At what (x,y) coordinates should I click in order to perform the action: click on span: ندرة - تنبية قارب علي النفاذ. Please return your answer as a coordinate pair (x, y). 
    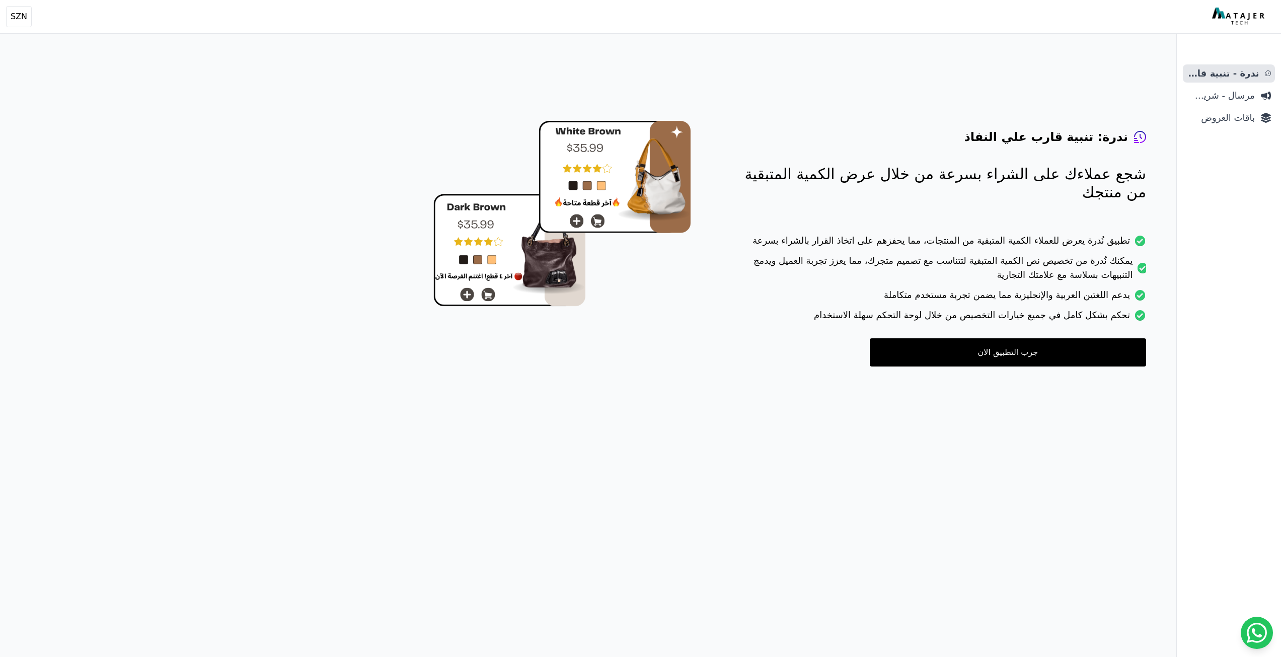
    Looking at the image, I should click on (1223, 73).